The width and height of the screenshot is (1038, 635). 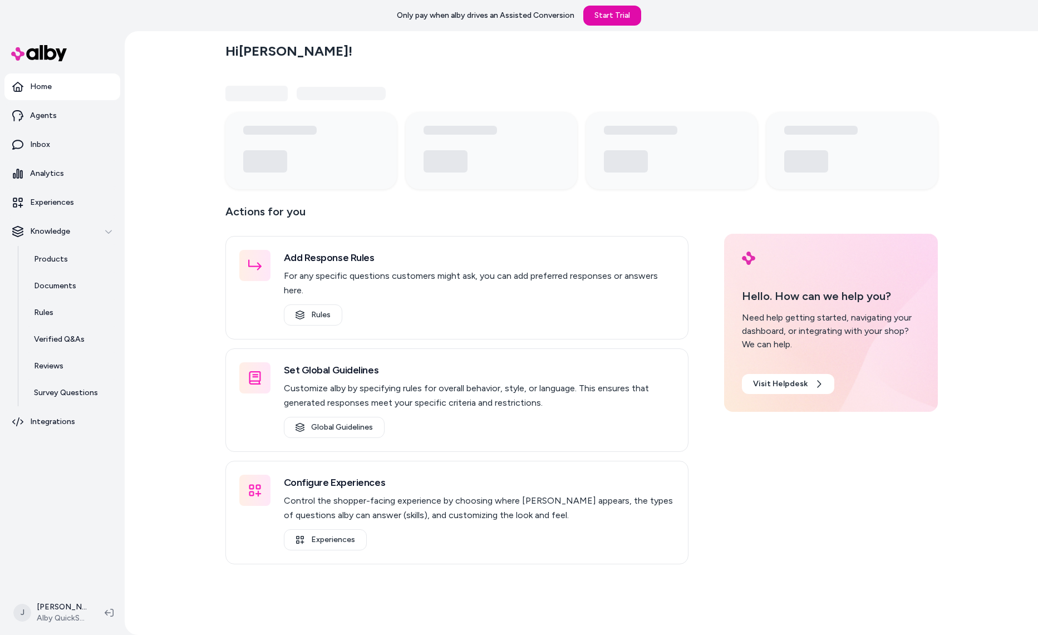 What do you see at coordinates (71, 340) in the screenshot?
I see `a: Verified Q&As` at bounding box center [71, 340].